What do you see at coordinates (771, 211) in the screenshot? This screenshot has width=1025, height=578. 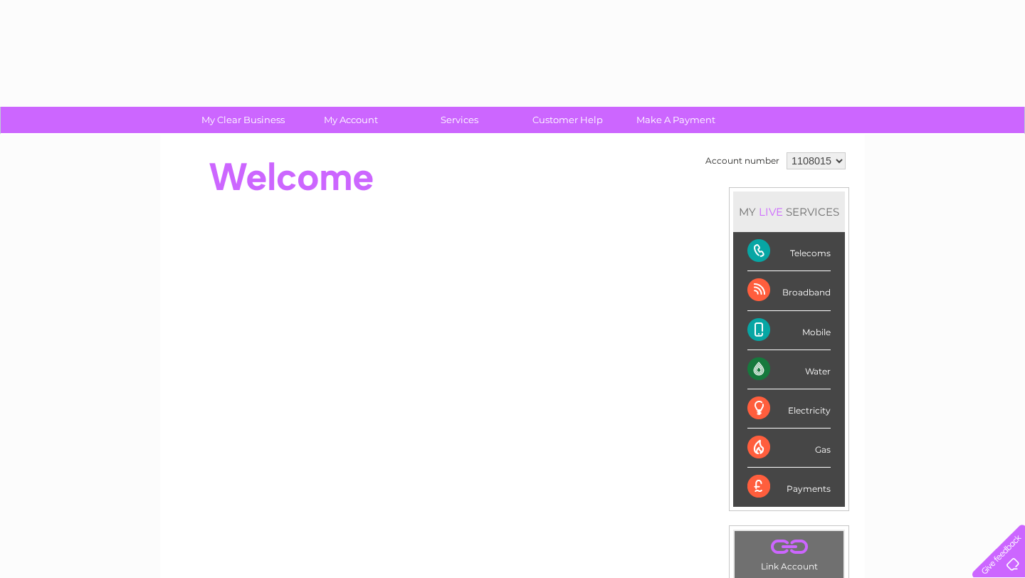 I see `div: LIVE` at bounding box center [771, 211].